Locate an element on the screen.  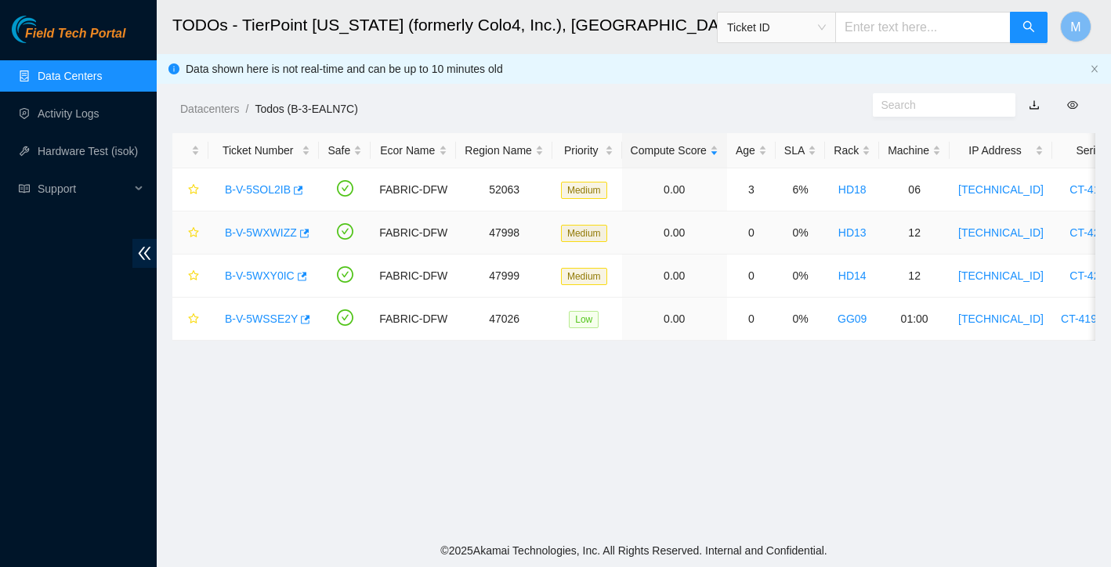
a: B-V-5WXWIZZ is located at coordinates (261, 233).